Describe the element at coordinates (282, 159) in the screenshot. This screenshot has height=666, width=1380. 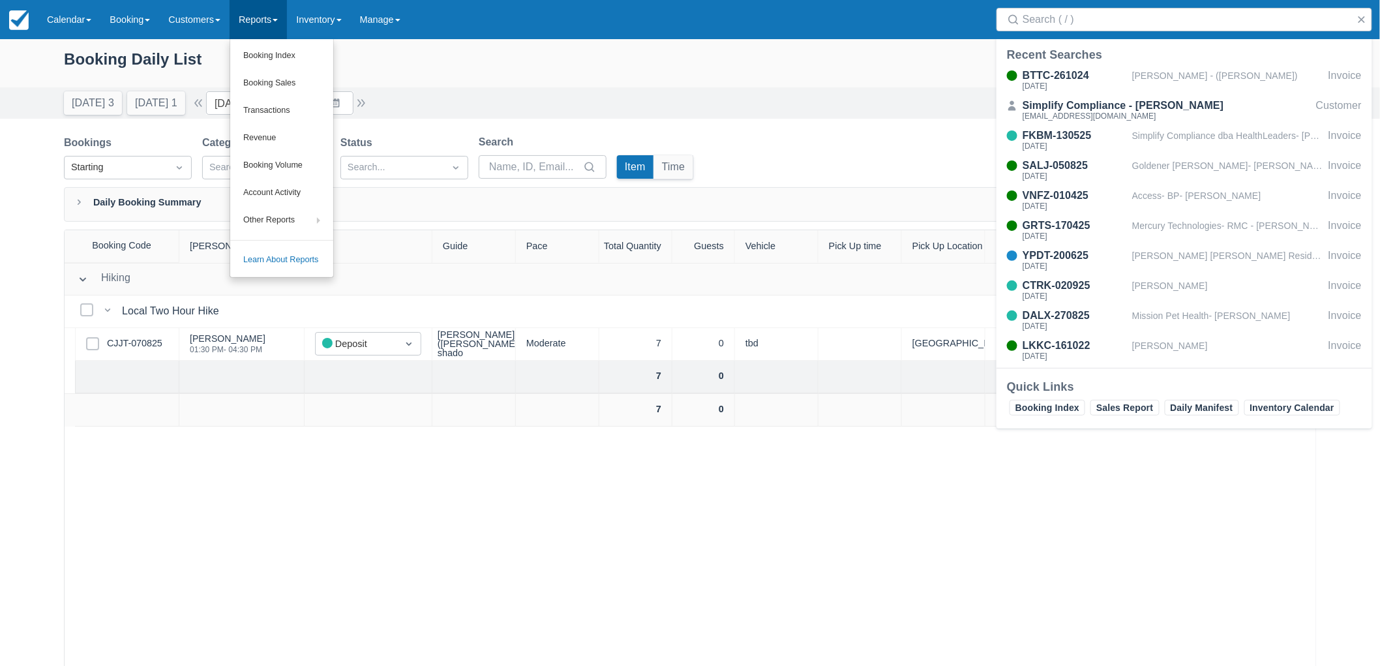
I see `ul: Reports` at that location.